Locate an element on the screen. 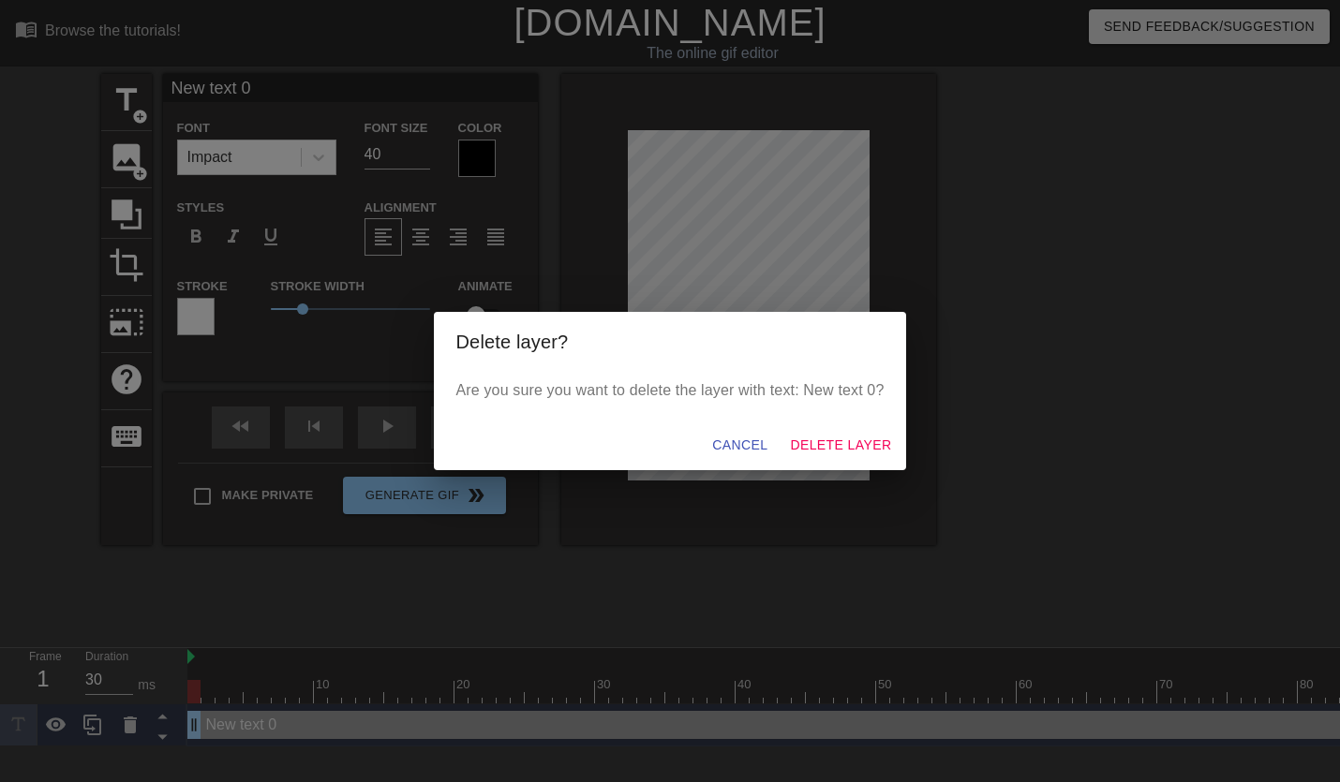 The width and height of the screenshot is (1340, 782). span: Cancel is located at coordinates (739, 445).